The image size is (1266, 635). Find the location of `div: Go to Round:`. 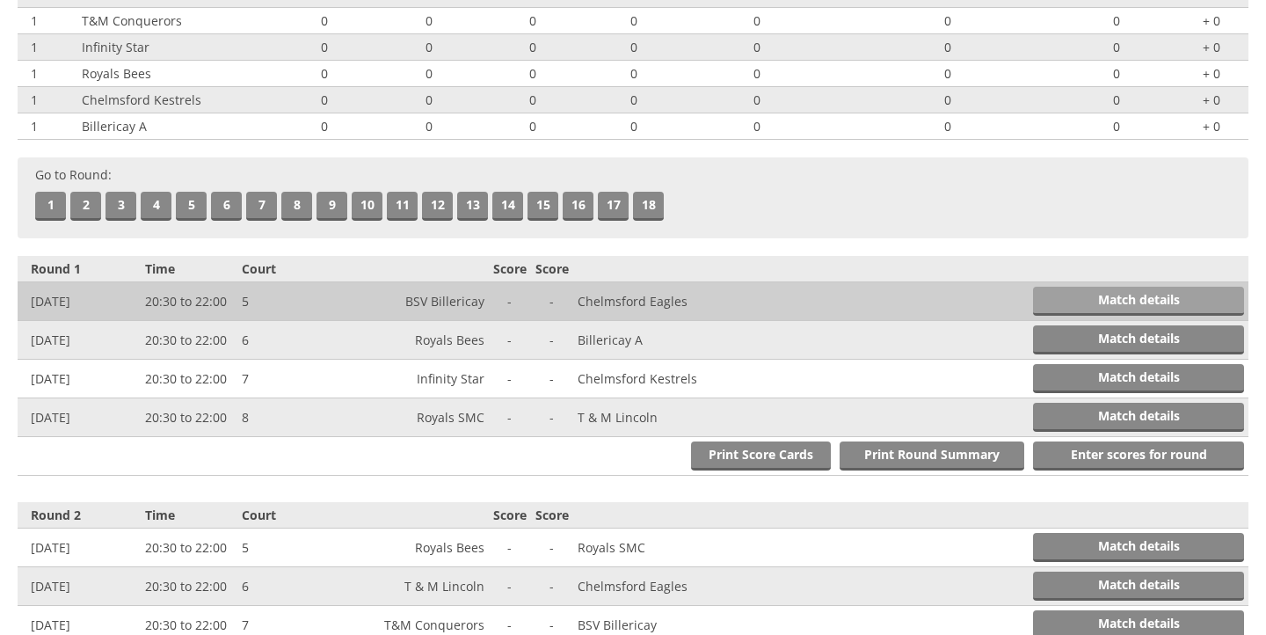

div: Go to Round: is located at coordinates (633, 198).